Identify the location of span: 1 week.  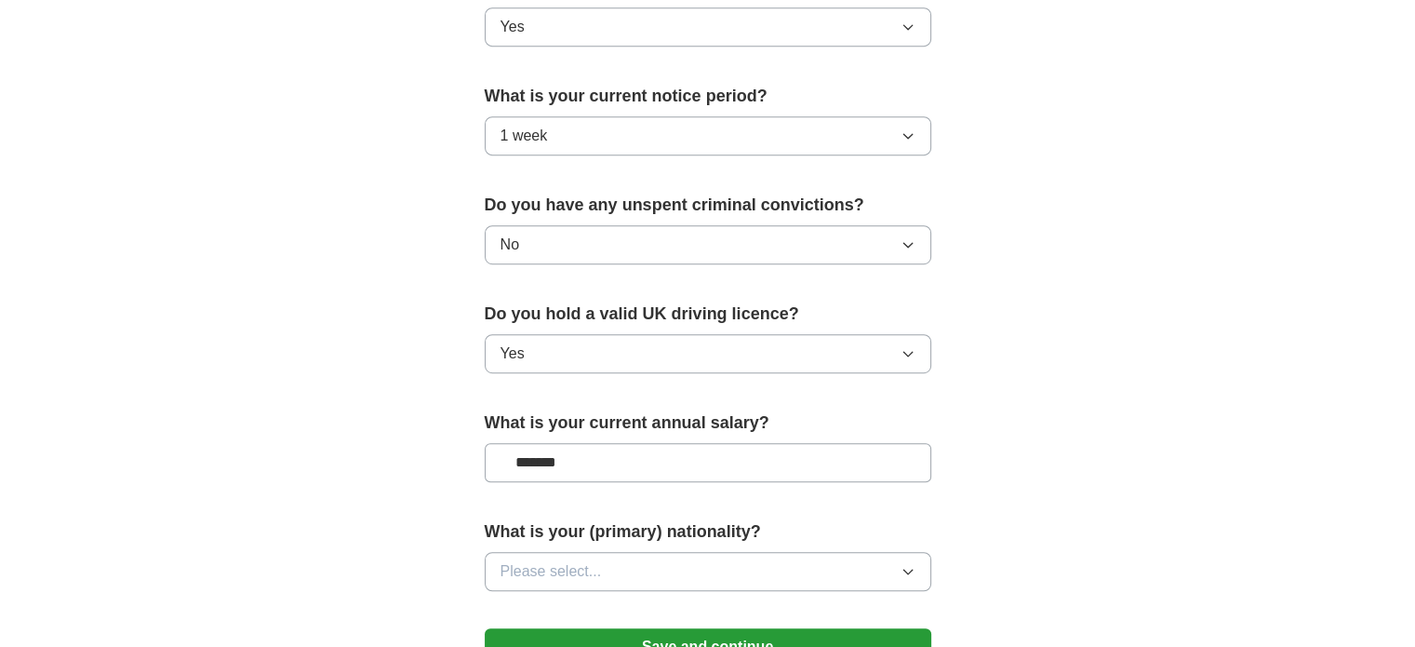
(524, 136).